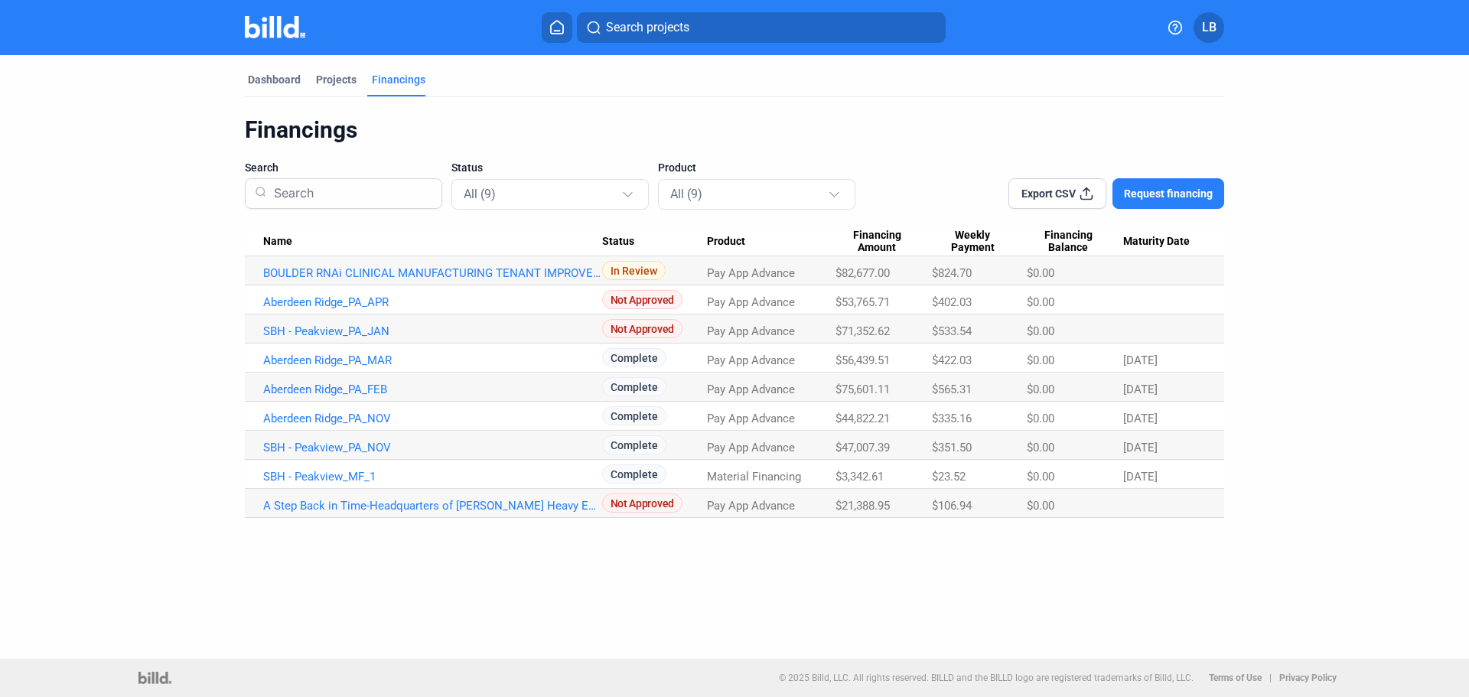 The image size is (1469, 697). I want to click on span: $335.16, so click(952, 419).